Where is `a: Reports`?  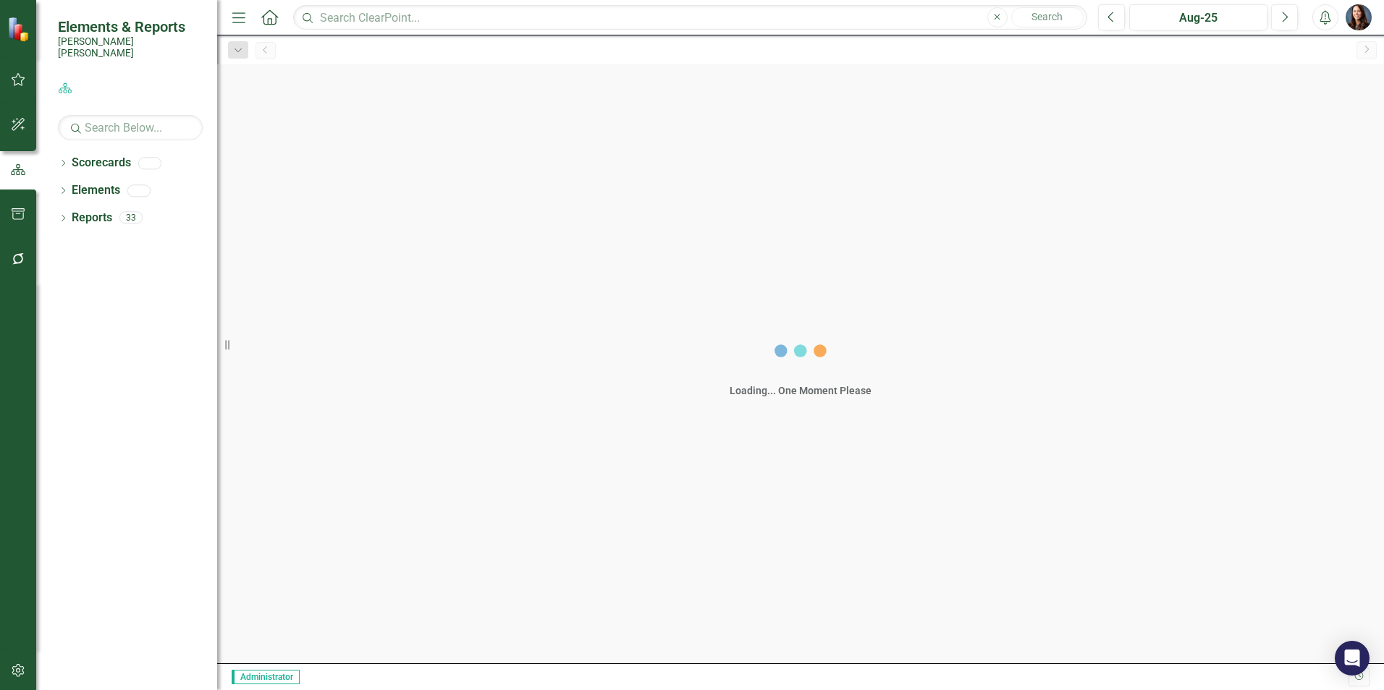 a: Reports is located at coordinates (92, 218).